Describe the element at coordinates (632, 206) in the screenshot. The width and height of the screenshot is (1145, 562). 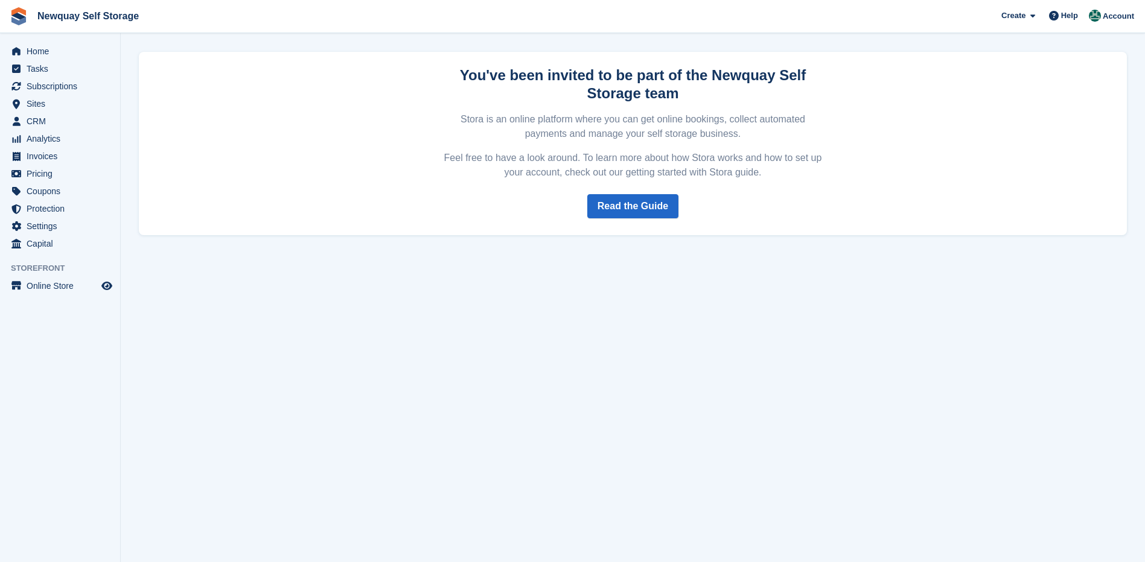
I see `a: Read the Guide` at that location.